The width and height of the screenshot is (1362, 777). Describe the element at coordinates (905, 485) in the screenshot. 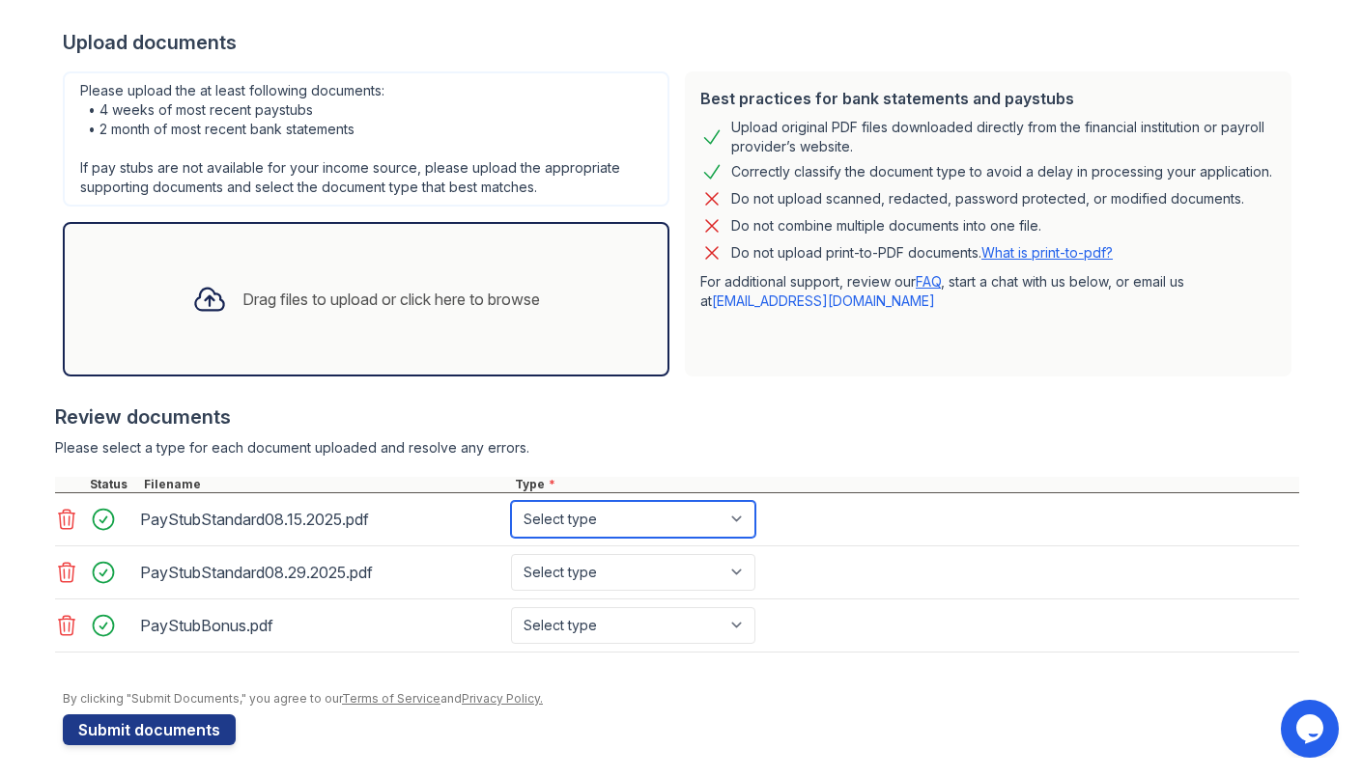

I see `div: Type` at that location.